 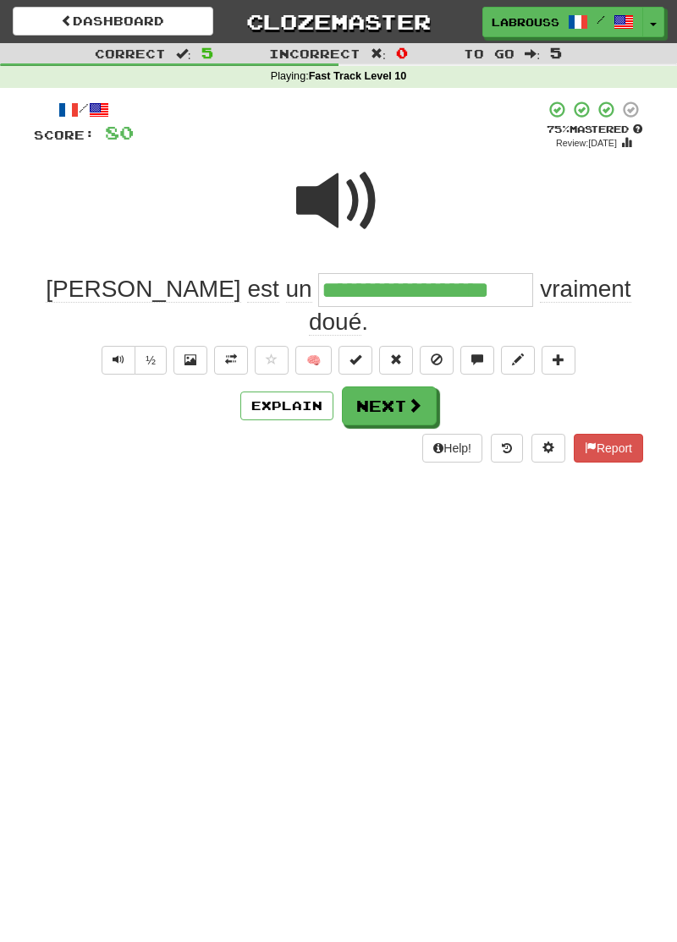 I want to click on button: Discuss sentence (alt+u), so click(x=477, y=360).